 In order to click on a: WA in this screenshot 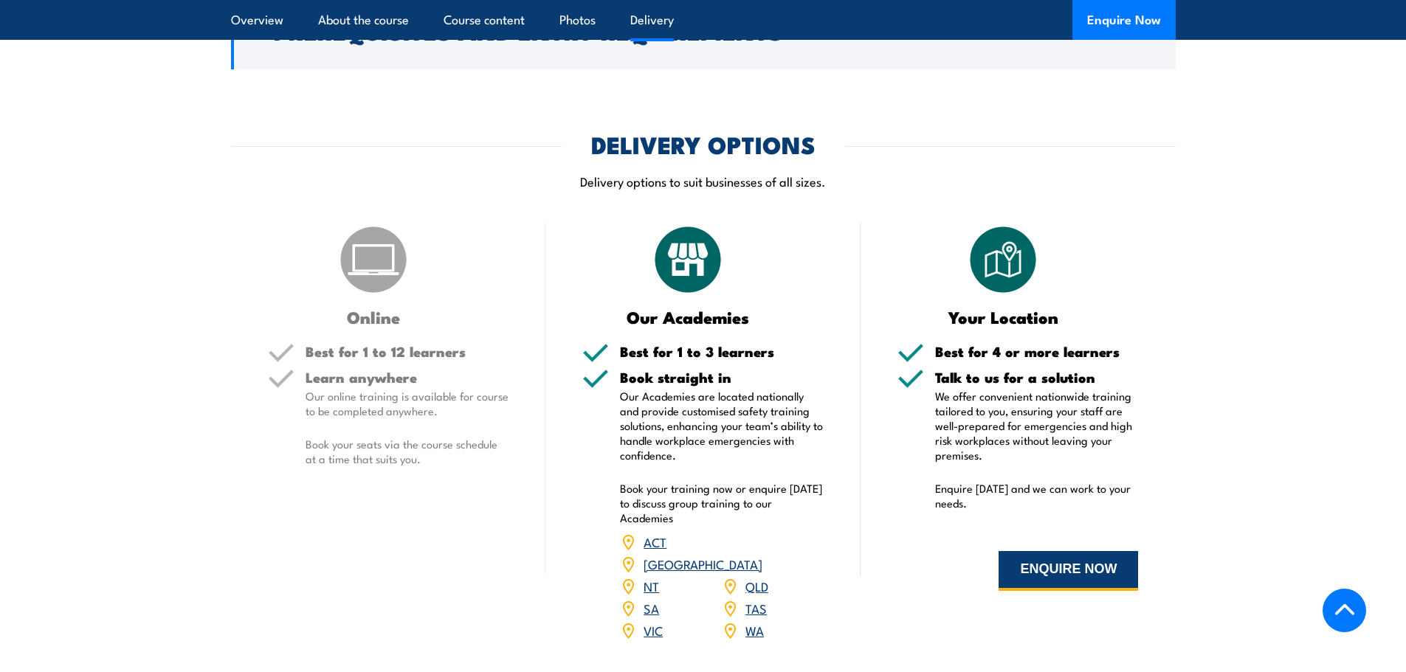, I will do `click(754, 630)`.